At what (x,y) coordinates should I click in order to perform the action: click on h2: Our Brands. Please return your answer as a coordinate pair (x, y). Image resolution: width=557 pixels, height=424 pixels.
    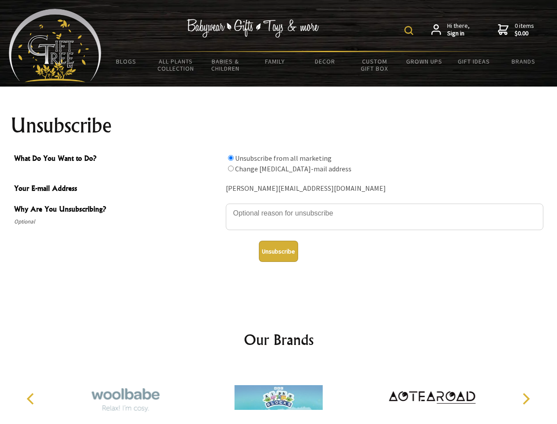
    Looking at the image, I should click on (279, 339).